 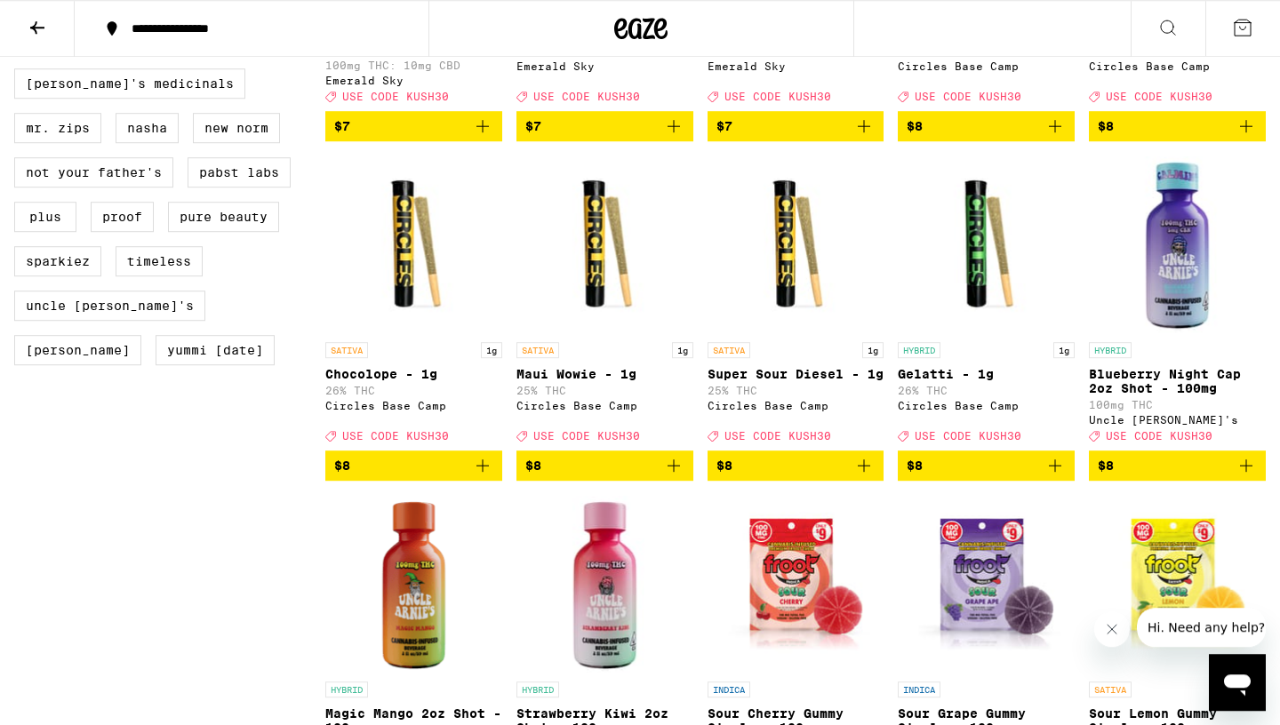 What do you see at coordinates (605, 584) in the screenshot?
I see `img: Uncle Arnie's - Strawberry Kiwi 2oz Shot - 100mg` at bounding box center [605, 584].